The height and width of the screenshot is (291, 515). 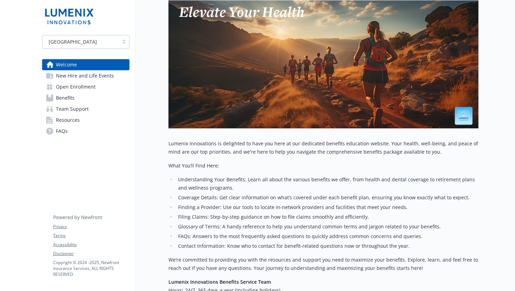 I want to click on a: Team Support, so click(x=86, y=109).